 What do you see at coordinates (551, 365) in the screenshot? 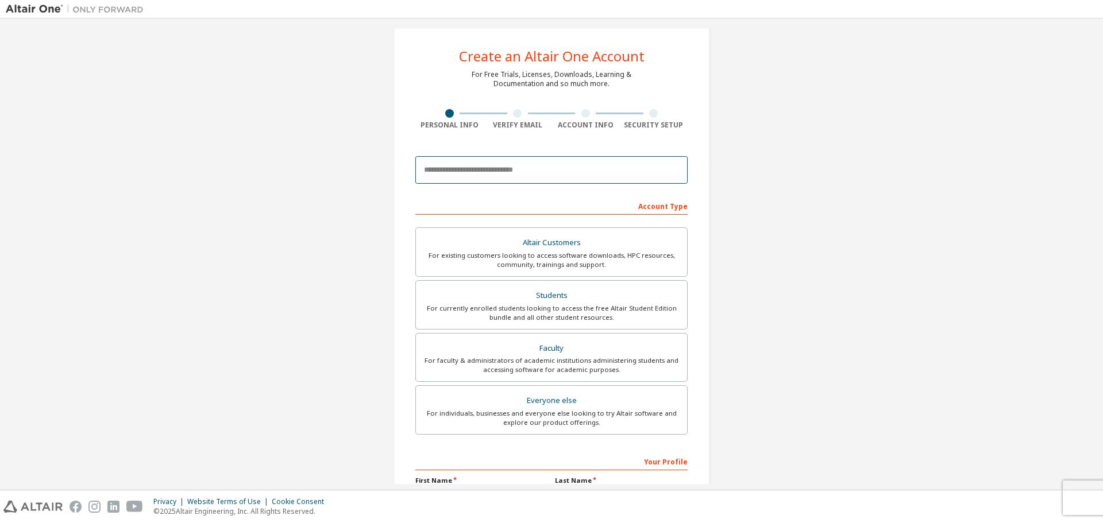
I see `div: For faculty & administrators of academic institutions administering students and accessing softwa...` at bounding box center [551, 365].